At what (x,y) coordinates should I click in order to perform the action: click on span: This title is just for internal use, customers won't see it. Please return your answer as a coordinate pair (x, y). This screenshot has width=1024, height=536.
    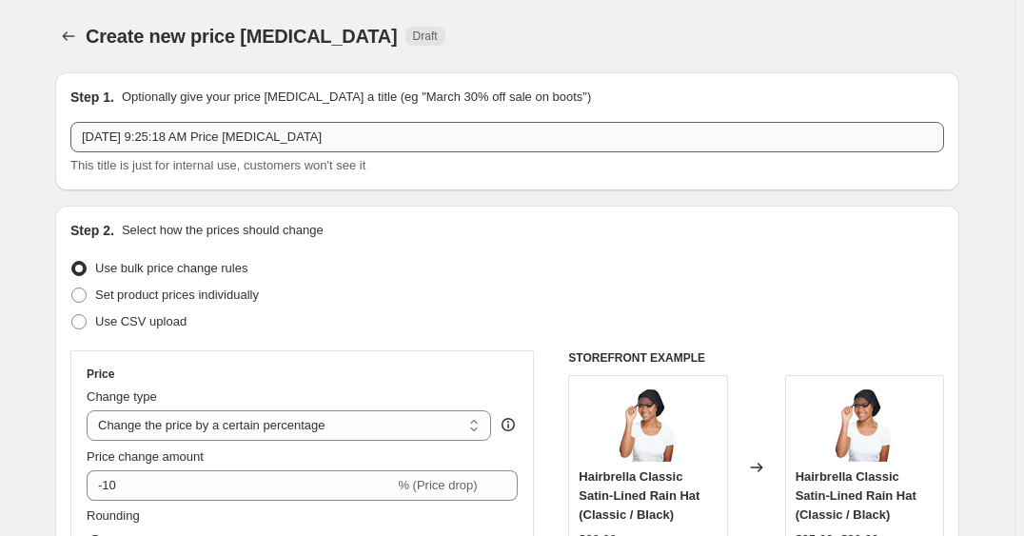
    Looking at the image, I should click on (218, 165).